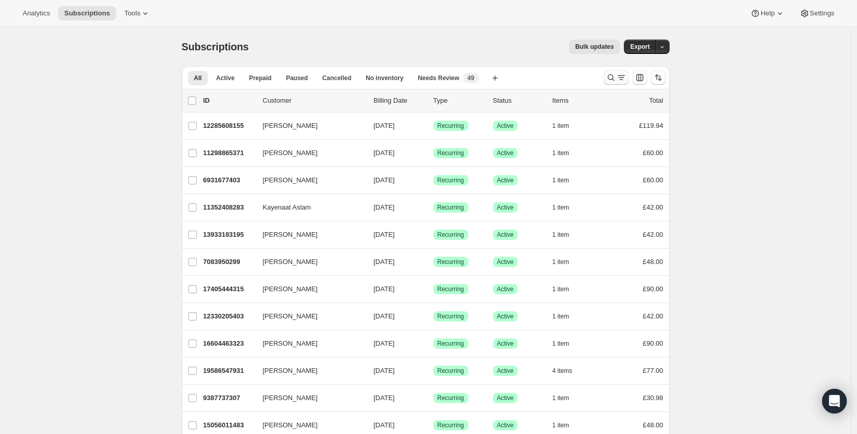 The image size is (857, 434). What do you see at coordinates (229, 180) in the screenshot?
I see `p: 6931677403` at bounding box center [229, 180].